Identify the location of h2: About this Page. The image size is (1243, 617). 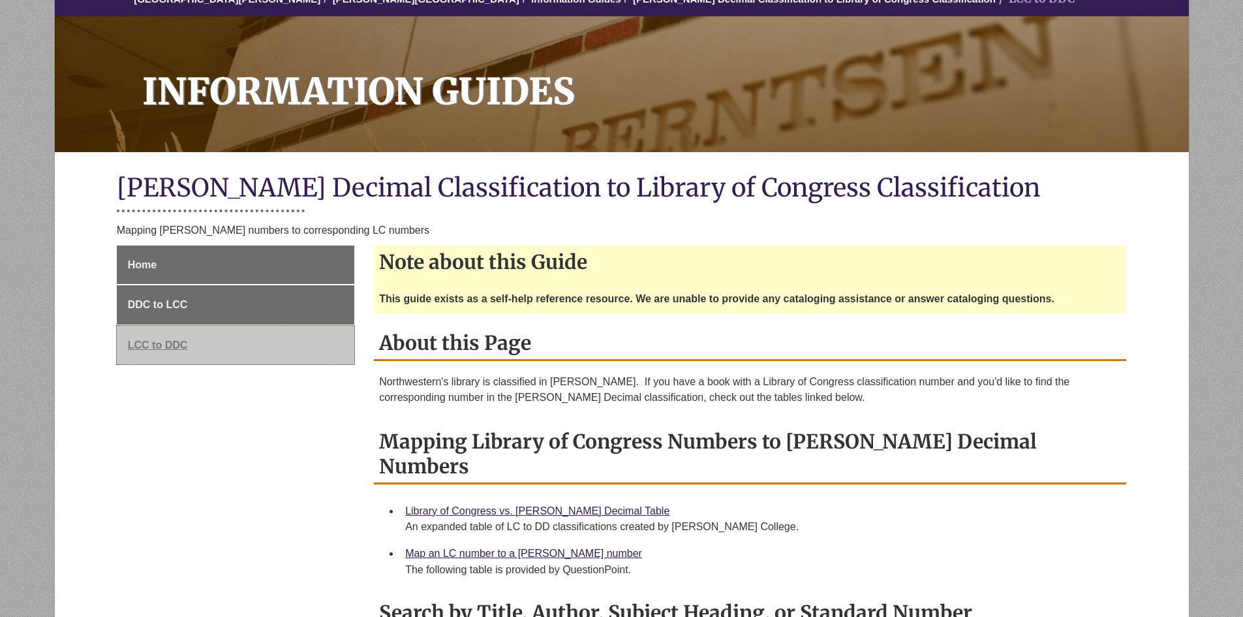
(750, 343).